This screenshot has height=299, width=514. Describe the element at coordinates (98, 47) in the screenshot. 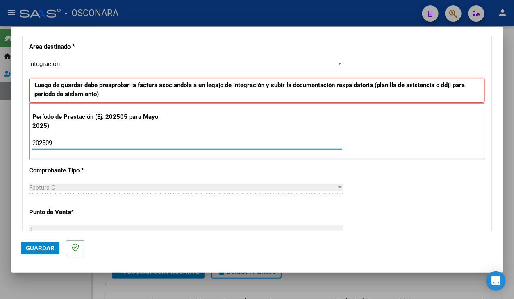

I see `p: Area destinado *` at that location.